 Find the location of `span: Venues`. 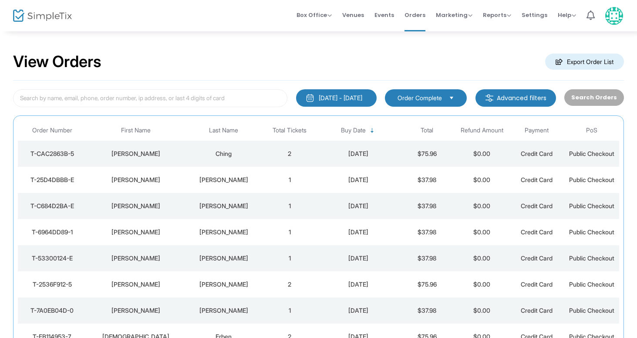

span: Venues is located at coordinates (353, 15).